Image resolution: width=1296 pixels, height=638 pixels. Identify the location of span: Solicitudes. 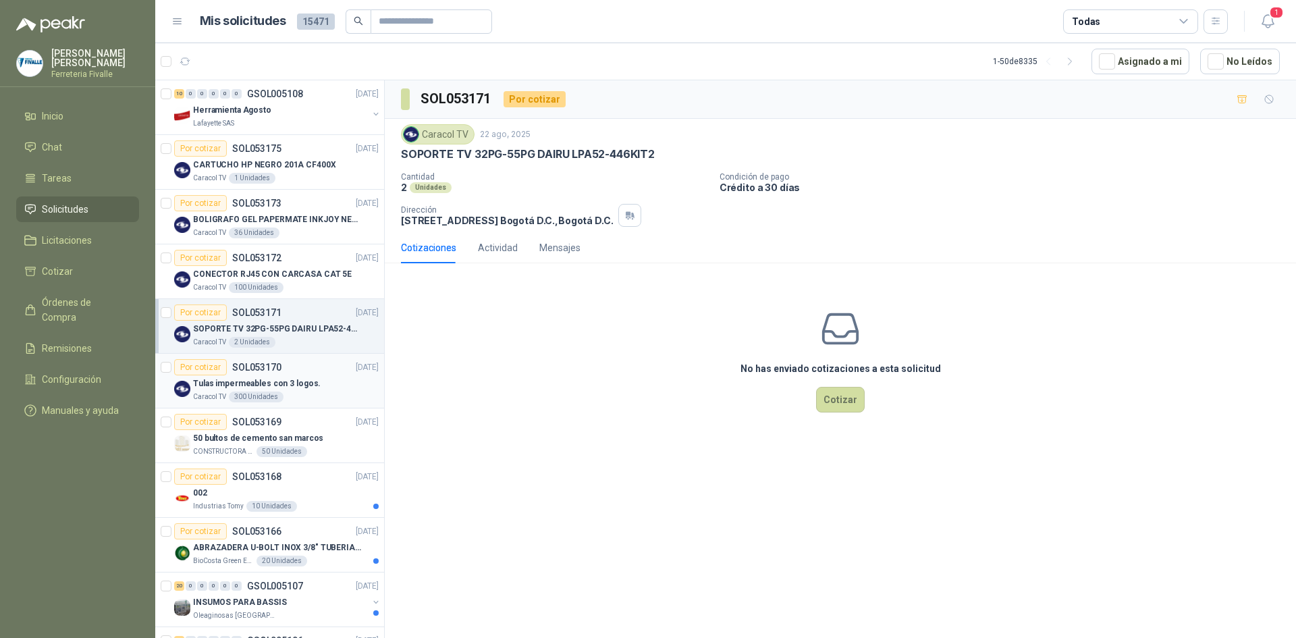
(65, 209).